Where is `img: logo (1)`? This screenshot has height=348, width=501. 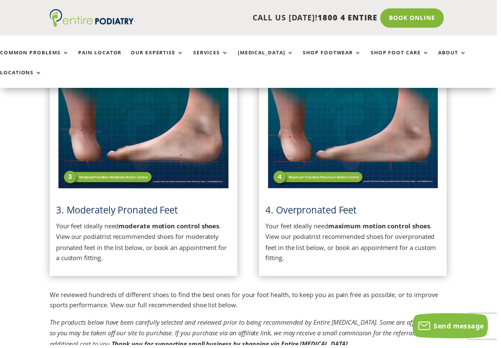
img: logo (1) is located at coordinates (92, 18).